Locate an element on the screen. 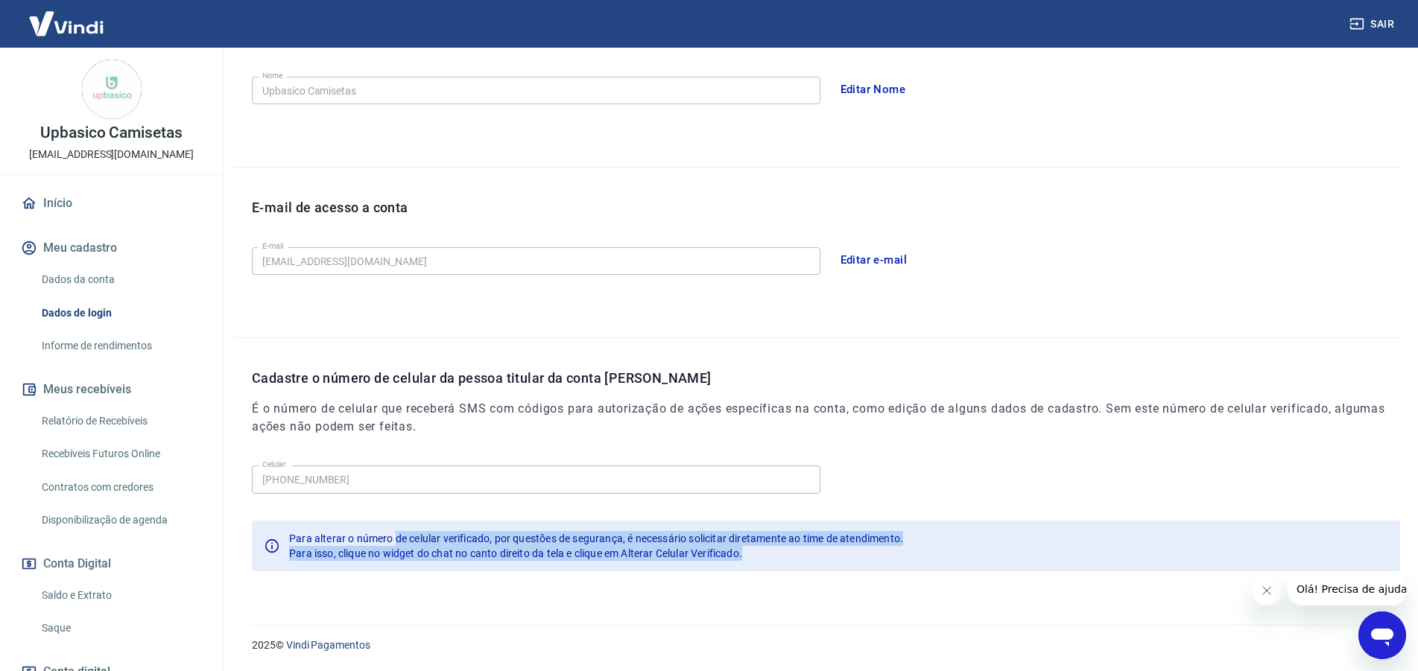 This screenshot has width=1418, height=671. label: Nome is located at coordinates (273, 75).